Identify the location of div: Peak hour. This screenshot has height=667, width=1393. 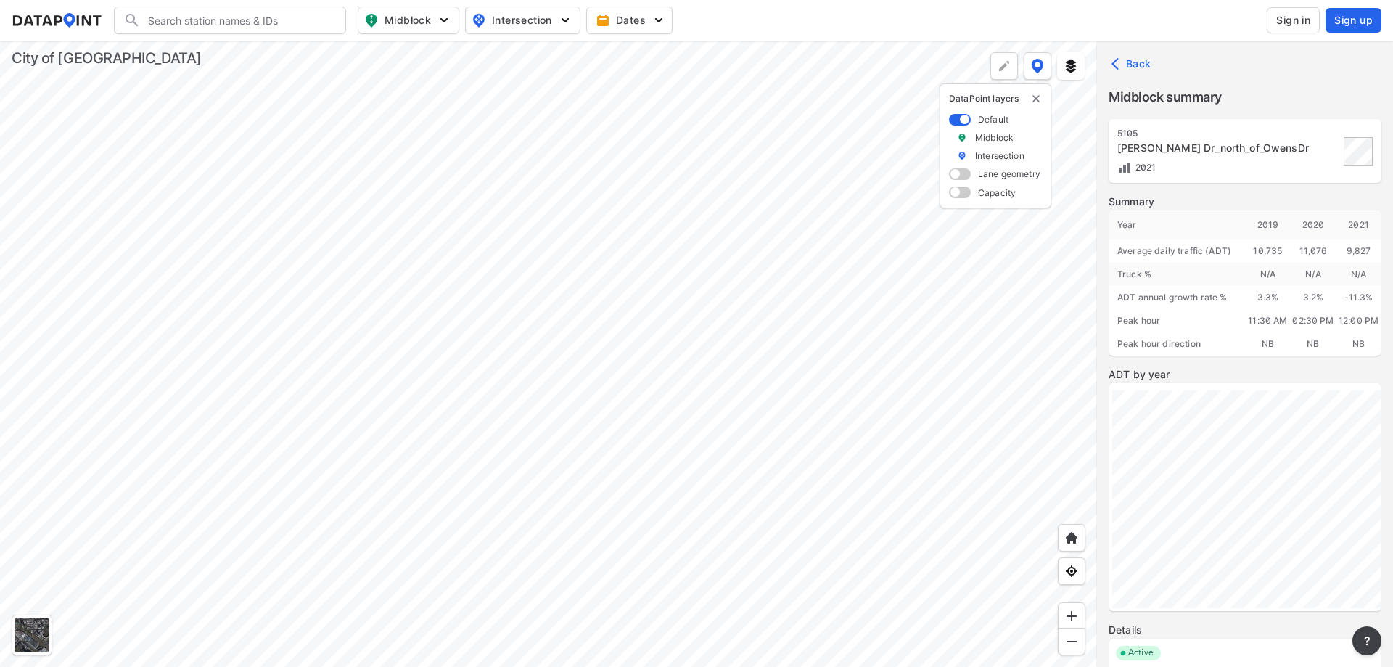
(1176, 321).